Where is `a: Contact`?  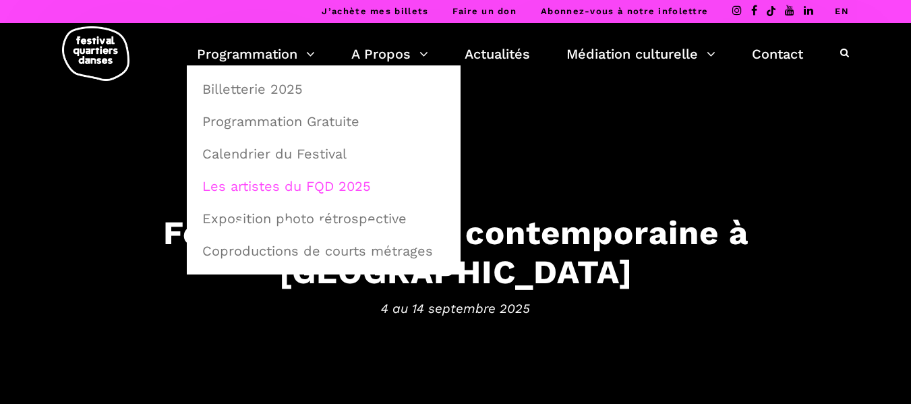
a: Contact is located at coordinates (777, 54).